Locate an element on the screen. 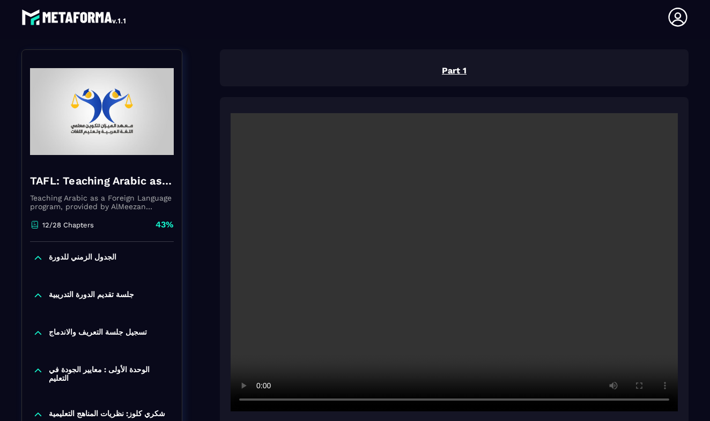 The image size is (710, 421). p: تسجيل جلسة التعريف والاندماج is located at coordinates (98, 333).